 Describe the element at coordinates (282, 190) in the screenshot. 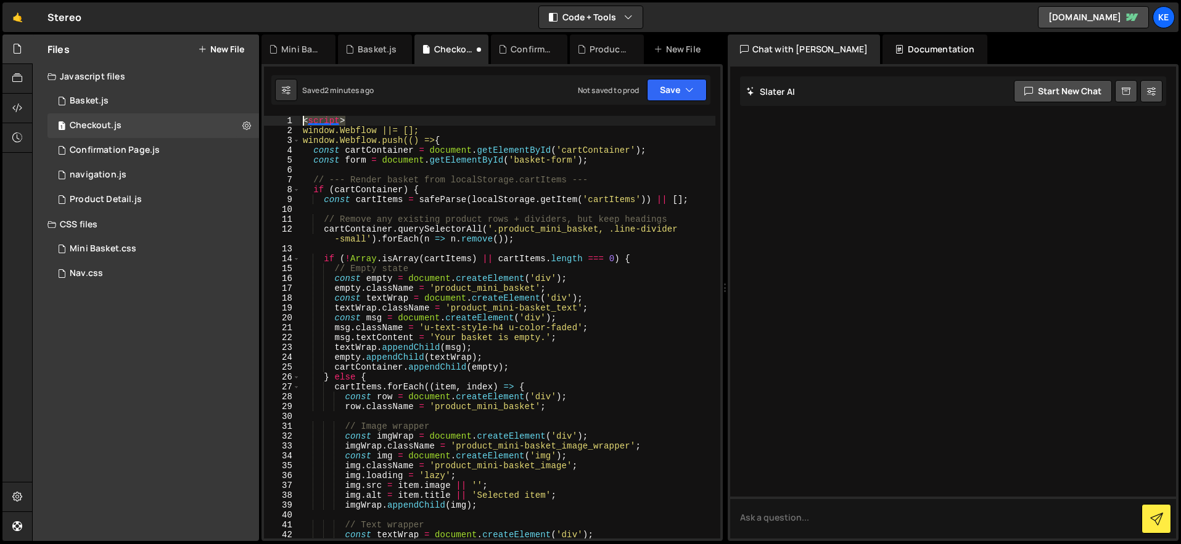

I see `div: 8` at that location.